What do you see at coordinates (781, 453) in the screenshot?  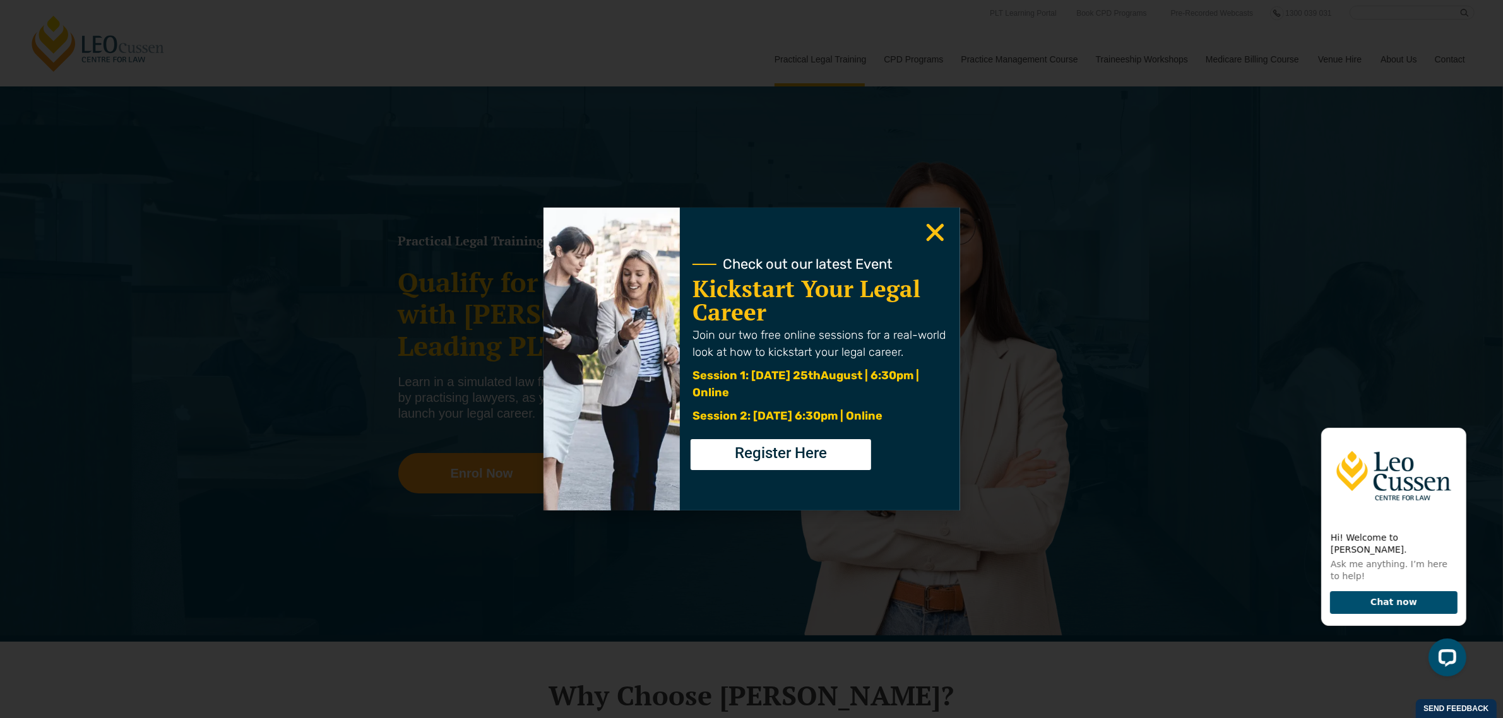 I see `span: Register Here` at bounding box center [781, 453].